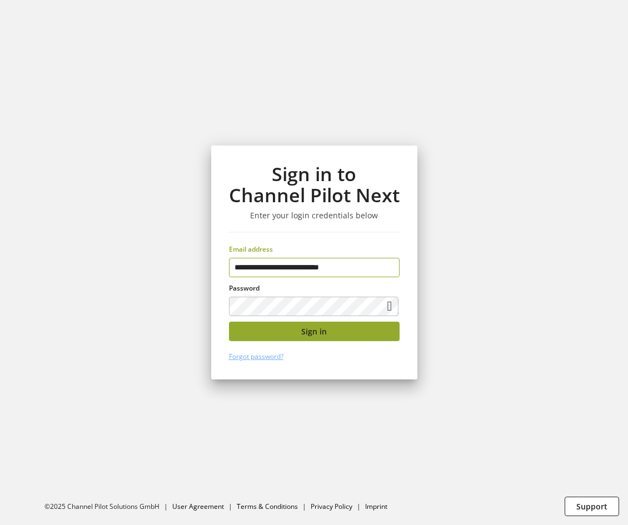  Describe the element at coordinates (198, 506) in the screenshot. I see `a: User Agreement` at that location.